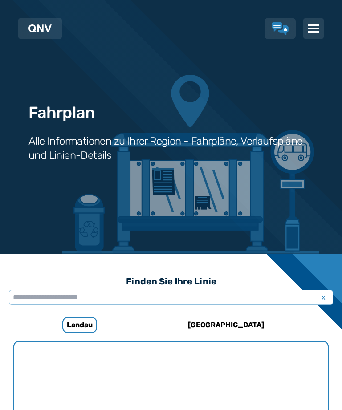  I want to click on a: Landau, so click(80, 325).